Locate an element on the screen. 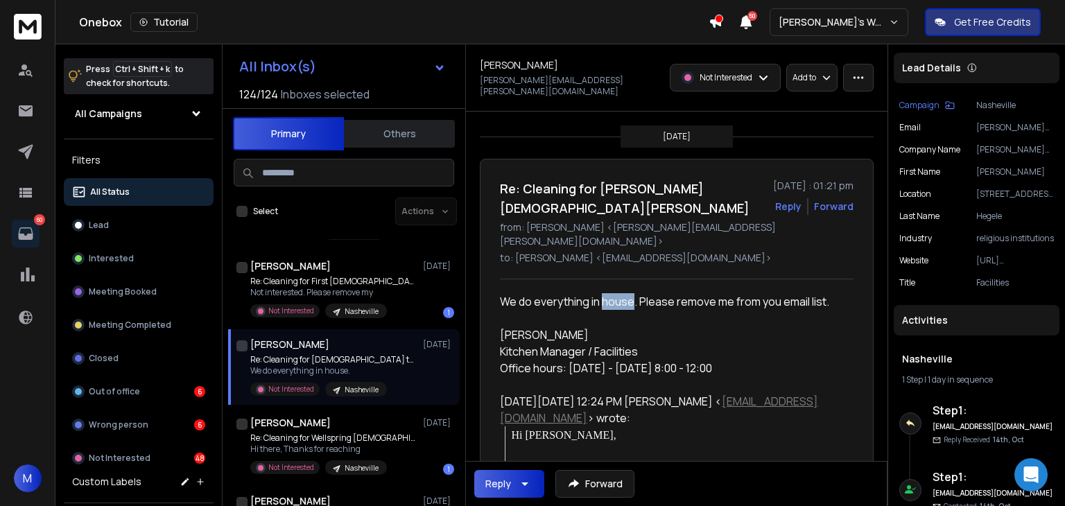  p: All Status is located at coordinates (110, 192).